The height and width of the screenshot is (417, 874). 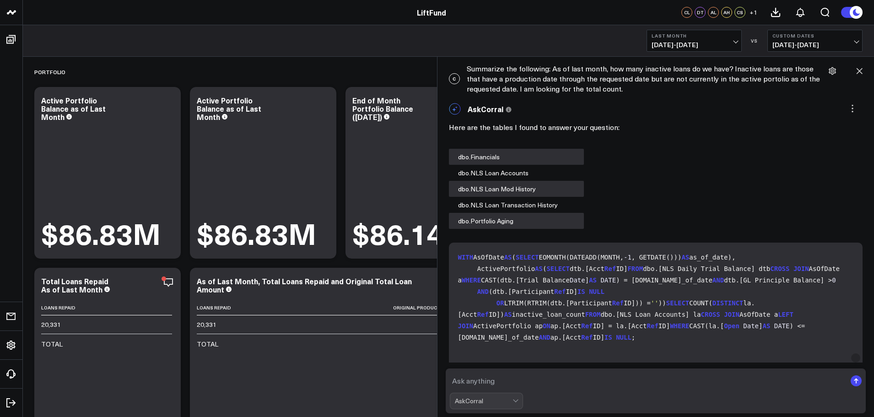 I want to click on div: dbo.Portfolio Aging, so click(x=516, y=221).